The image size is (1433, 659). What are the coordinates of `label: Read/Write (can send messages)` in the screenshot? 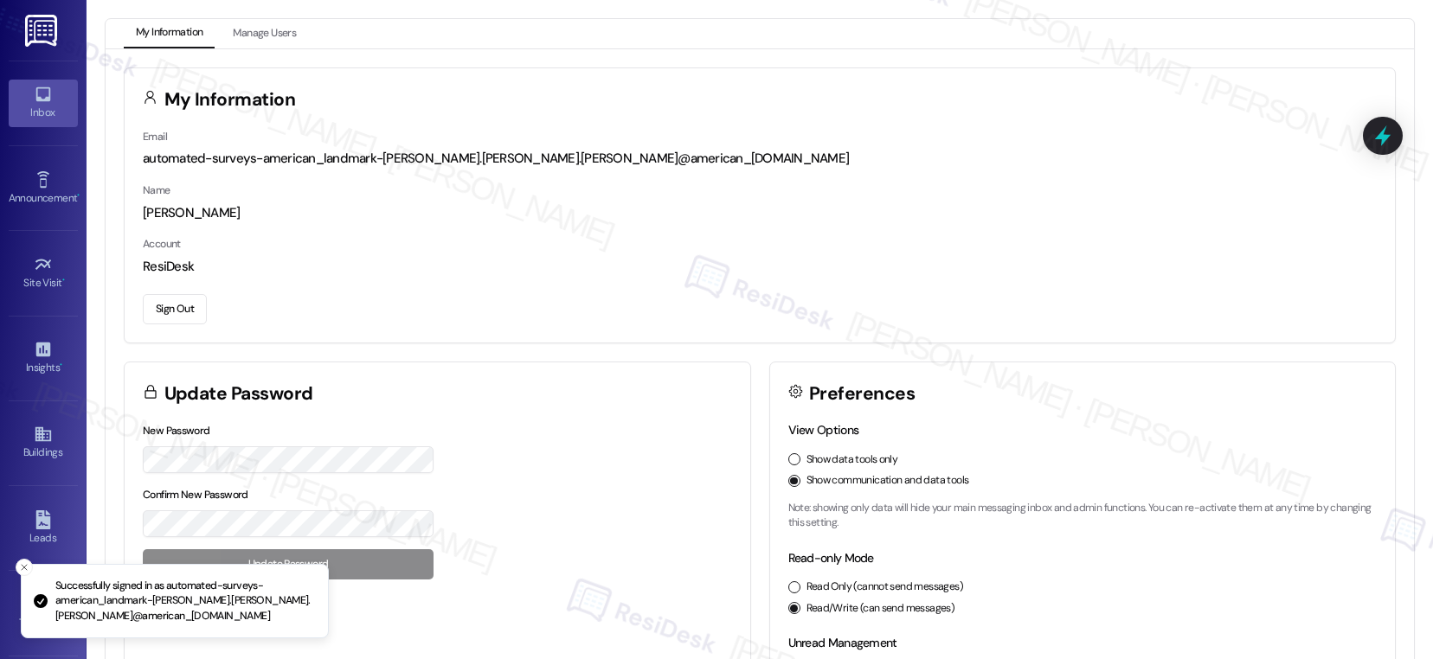 It's located at (881, 609).